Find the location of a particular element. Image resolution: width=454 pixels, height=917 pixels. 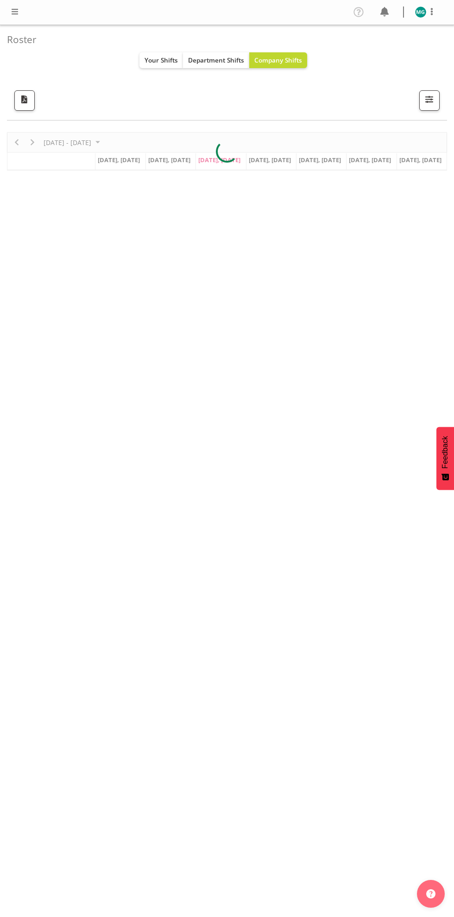

img: help-xxl-2.png is located at coordinates (431, 894).